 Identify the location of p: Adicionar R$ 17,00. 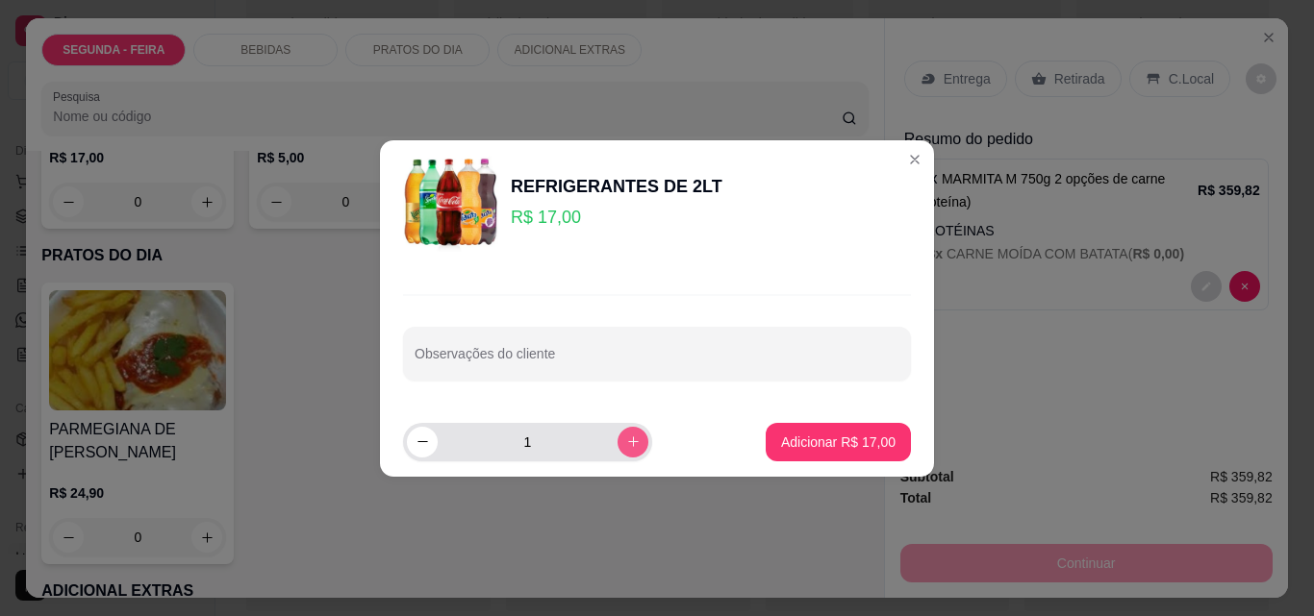
(838, 442).